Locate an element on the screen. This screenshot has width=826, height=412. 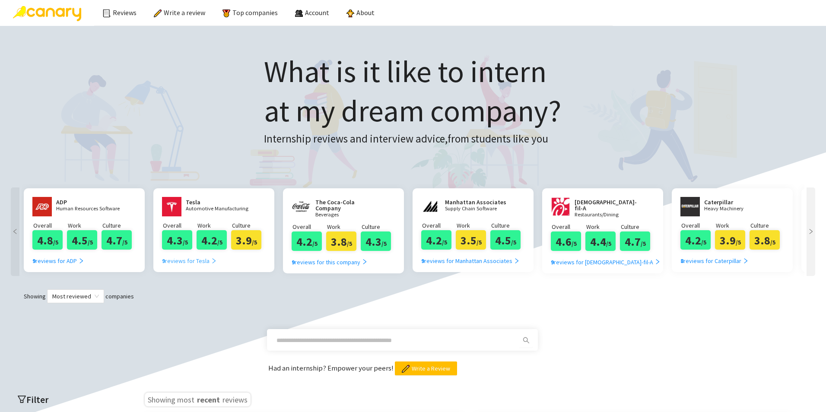
h3: Internship reviews and interview advice, from students like you is located at coordinates (413, 139).